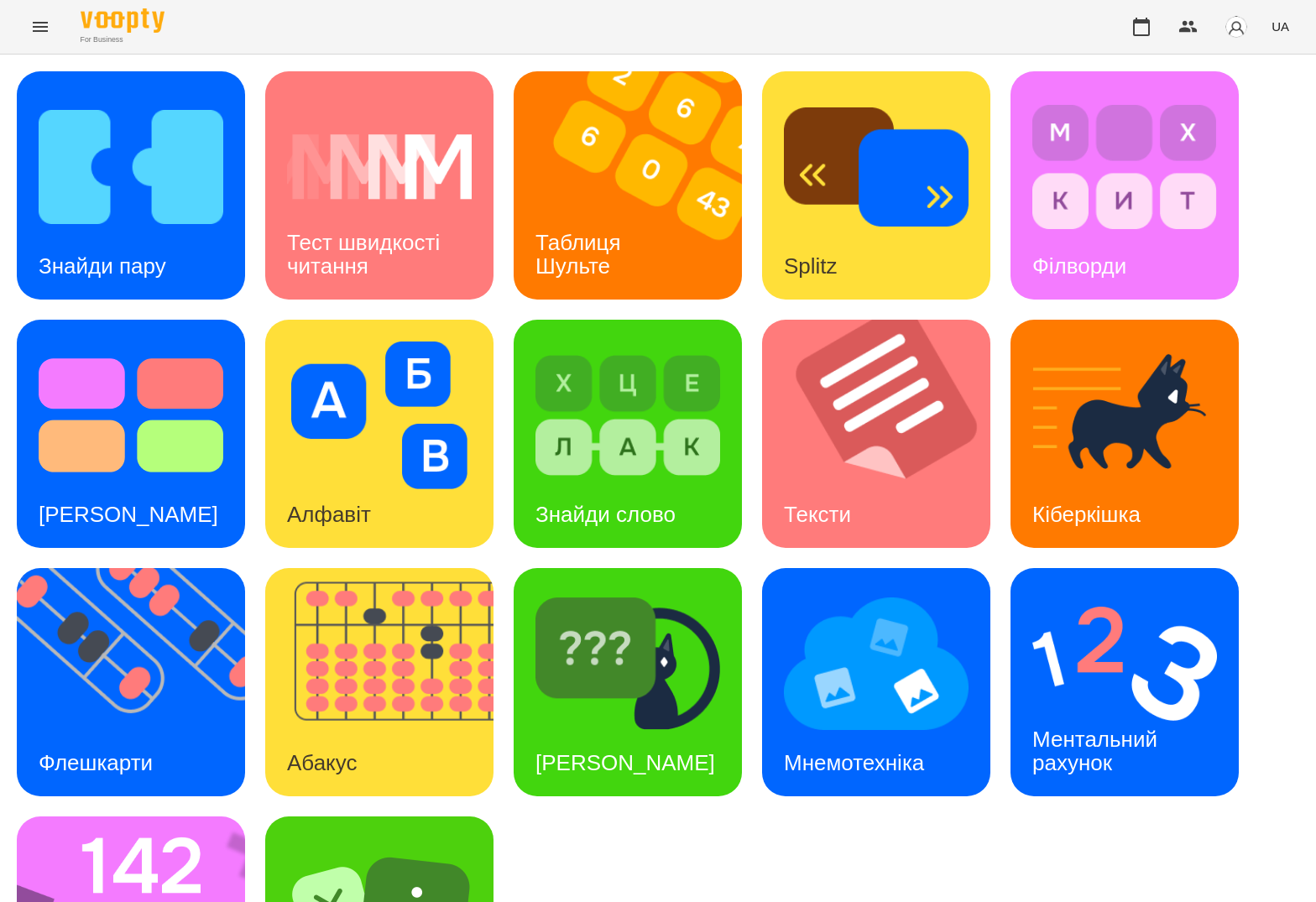 The height and width of the screenshot is (902, 1316). I want to click on h3: Splitz, so click(811, 266).